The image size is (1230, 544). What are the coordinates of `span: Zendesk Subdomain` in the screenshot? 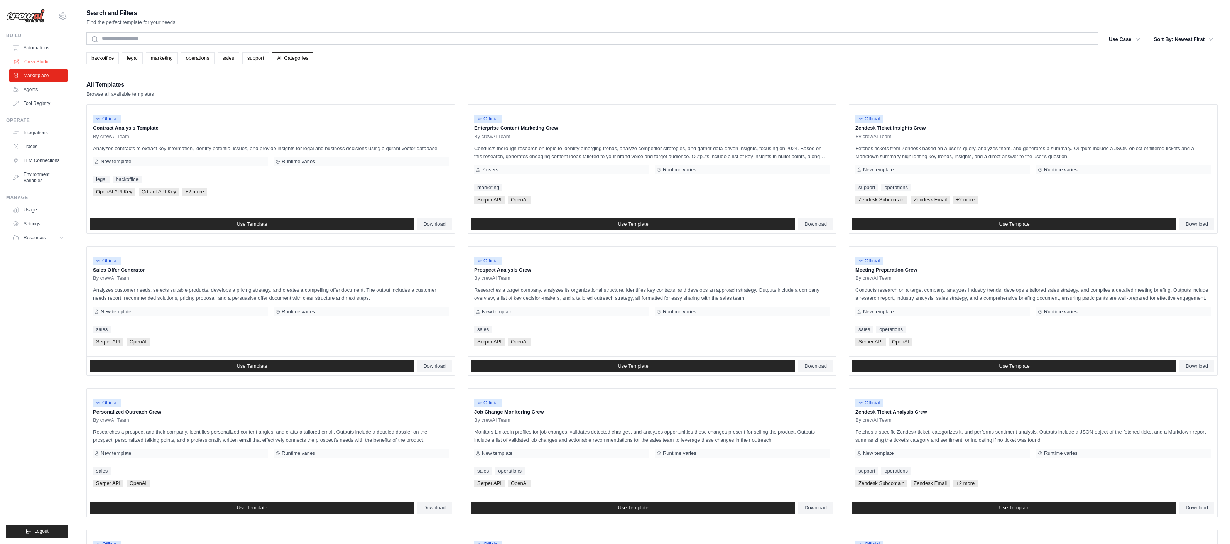 It's located at (881, 483).